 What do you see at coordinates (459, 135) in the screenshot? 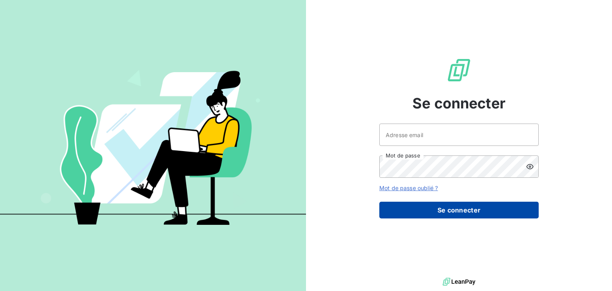
I see `input: placeholder` at bounding box center [459, 135].